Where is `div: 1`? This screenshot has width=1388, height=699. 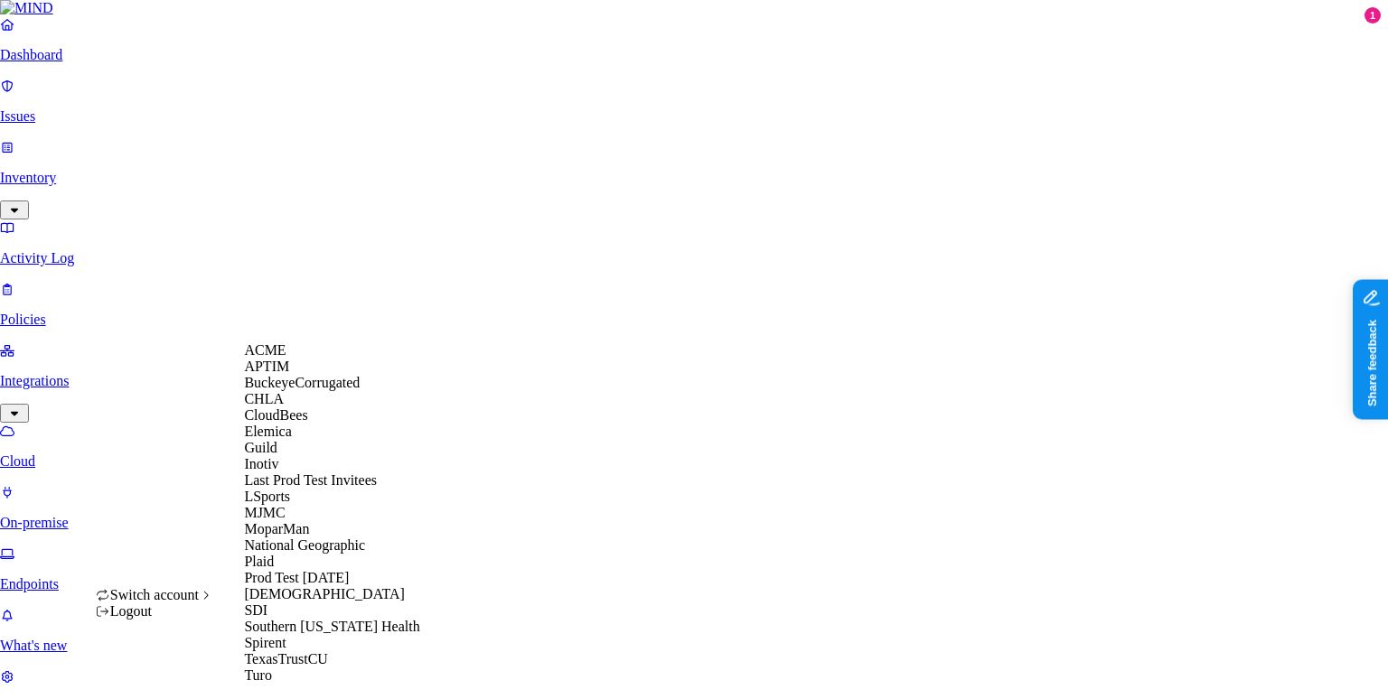
div: 1 is located at coordinates (1372, 15).